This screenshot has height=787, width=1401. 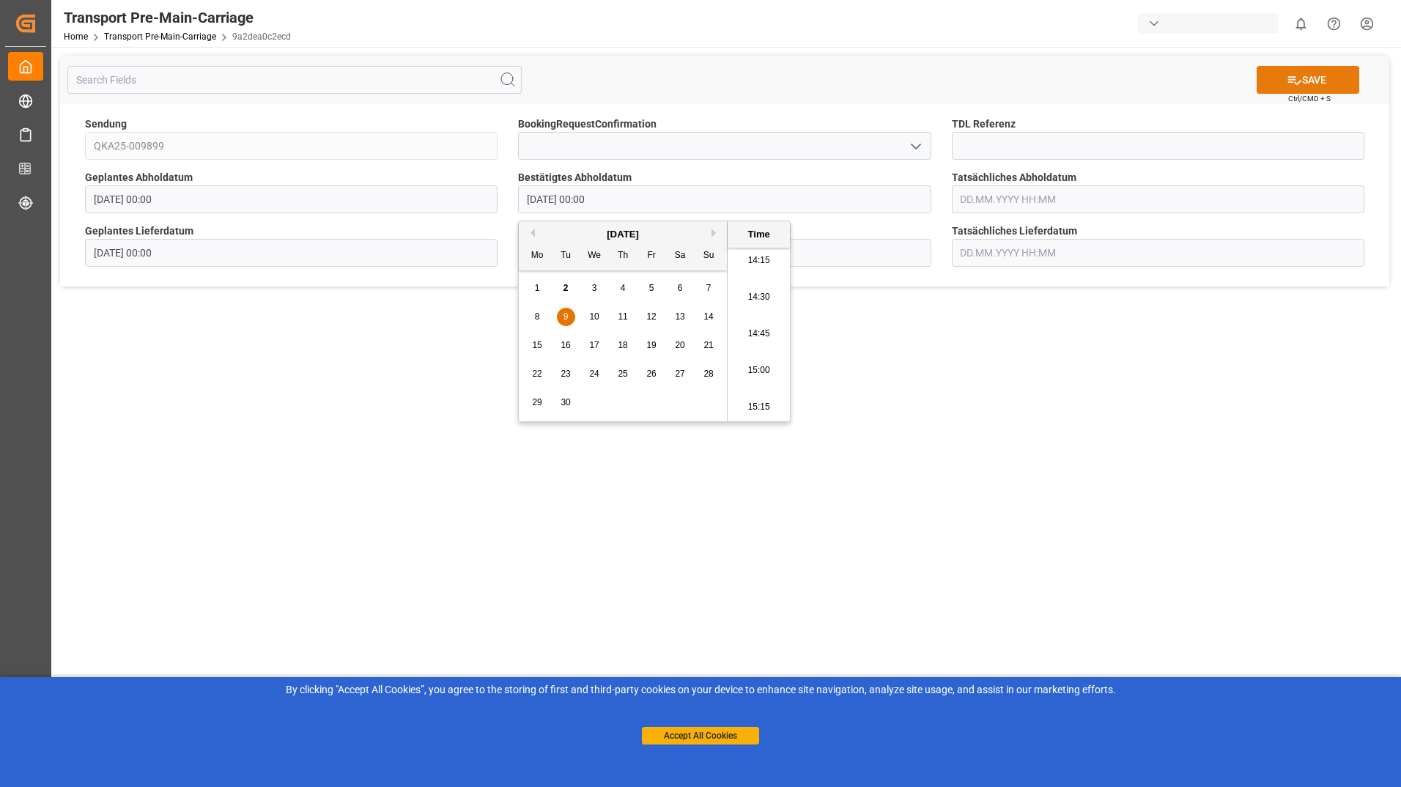 I want to click on span: 16, so click(x=565, y=345).